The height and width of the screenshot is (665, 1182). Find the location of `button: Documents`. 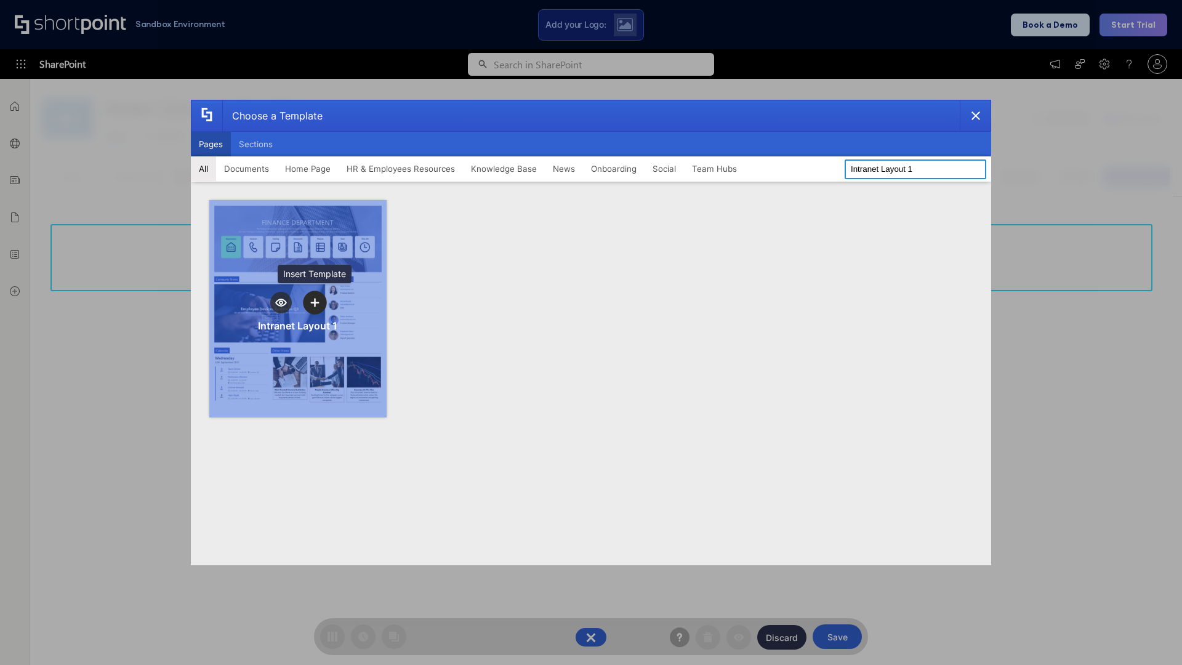

button: Documents is located at coordinates (246, 169).